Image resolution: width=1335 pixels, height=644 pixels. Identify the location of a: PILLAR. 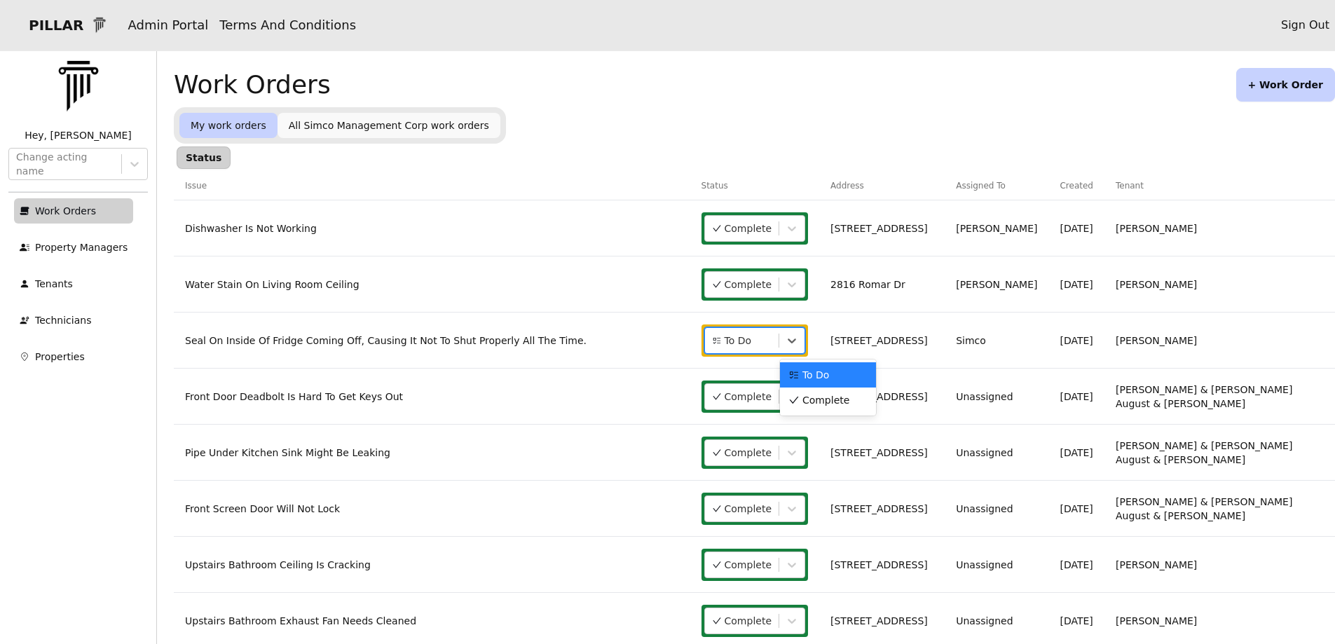
(64, 25).